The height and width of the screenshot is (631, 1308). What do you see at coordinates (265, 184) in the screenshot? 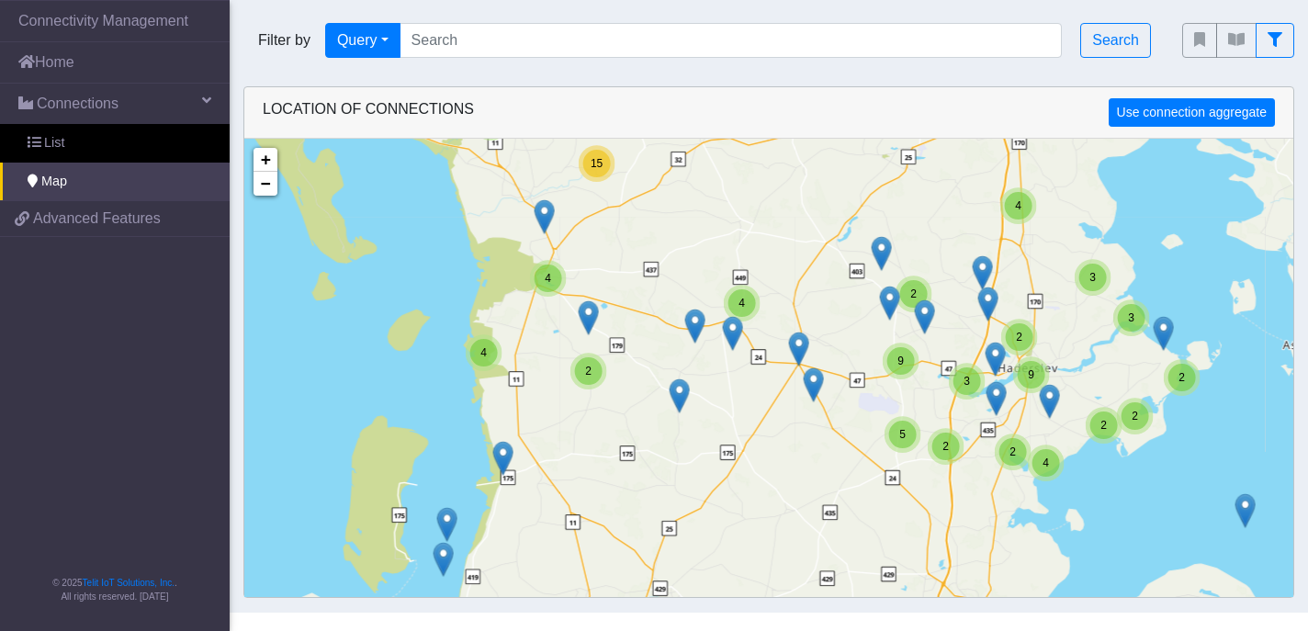
I see `a: Zoom out` at bounding box center [265, 184].